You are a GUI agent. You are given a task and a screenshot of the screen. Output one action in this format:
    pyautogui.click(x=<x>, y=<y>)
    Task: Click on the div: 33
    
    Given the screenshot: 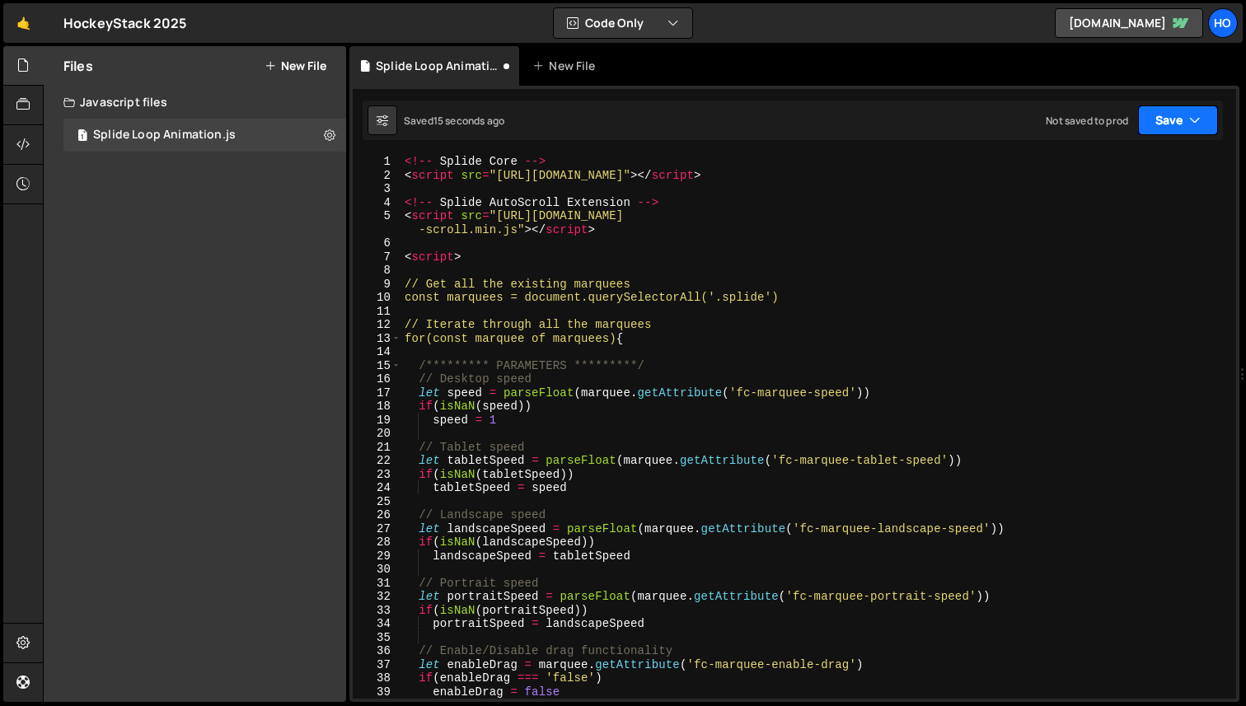 What is the action you would take?
    pyautogui.click(x=376, y=610)
    